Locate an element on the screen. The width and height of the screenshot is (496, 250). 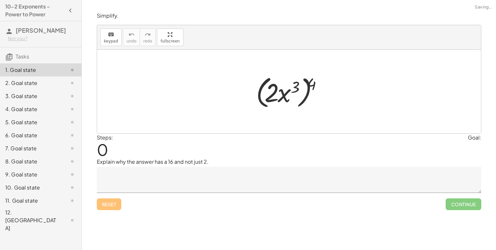
div: 1. Goal state is located at coordinates (31, 70).